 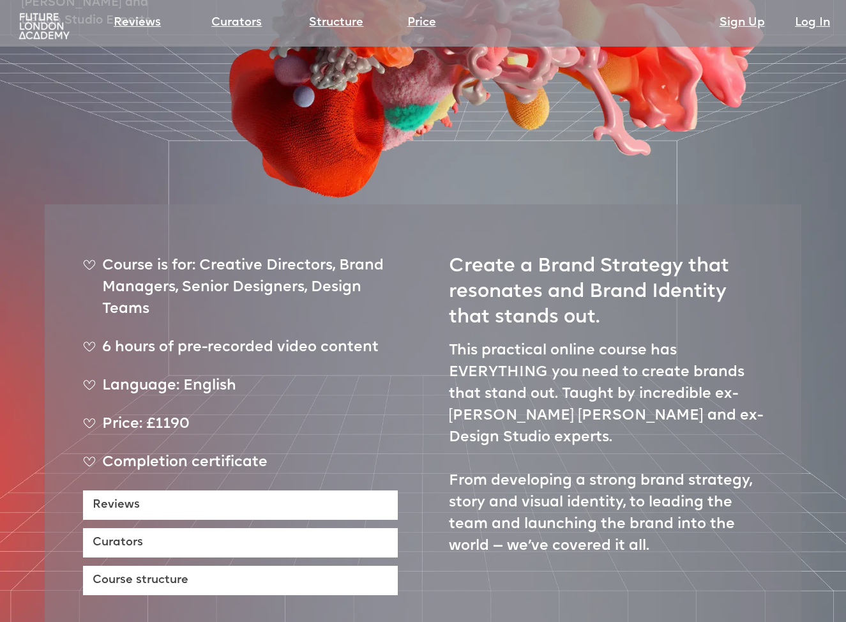 What do you see at coordinates (240, 293) in the screenshot?
I see `div: Course is for: Creative Directors, Brand Managers, Senior Designers, Design Teams` at bounding box center [240, 293].